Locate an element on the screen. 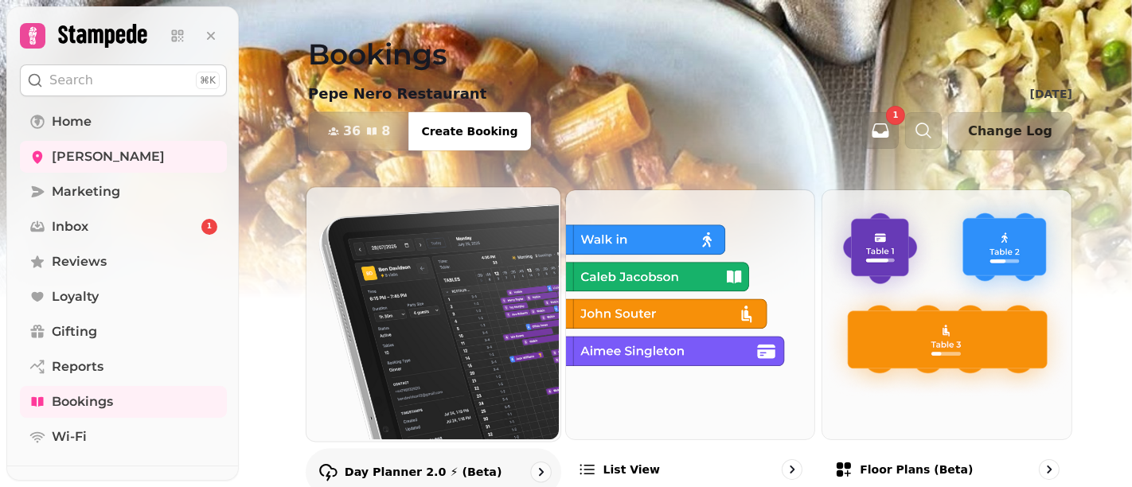 This screenshot has height=487, width=1132. a: Marketing is located at coordinates (123, 192).